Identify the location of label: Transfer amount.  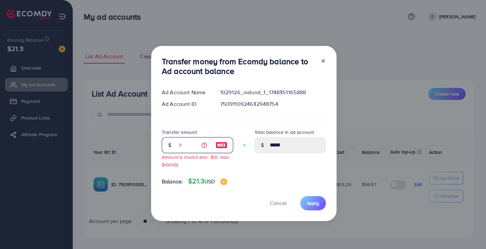
(179, 132).